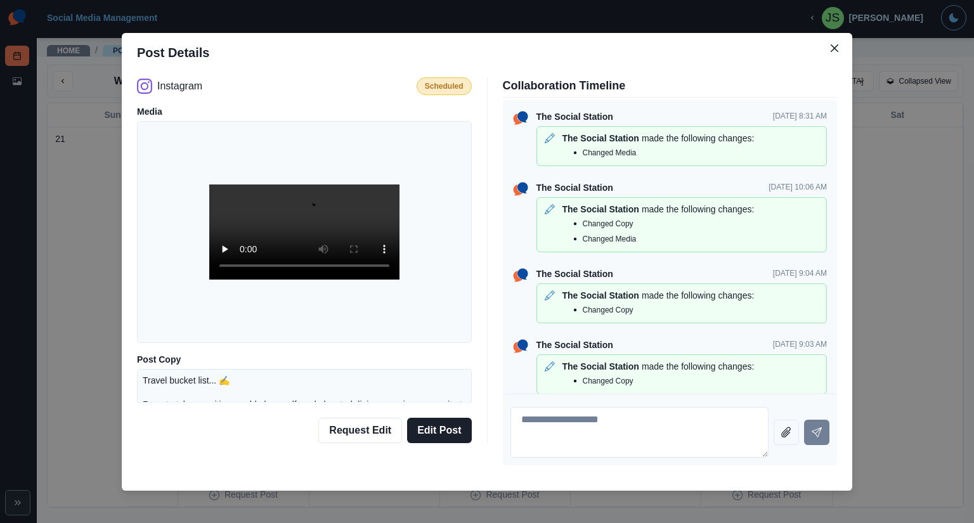 The image size is (974, 523). Describe the element at coordinates (444, 86) in the screenshot. I see `p: Scheduled` at that location.